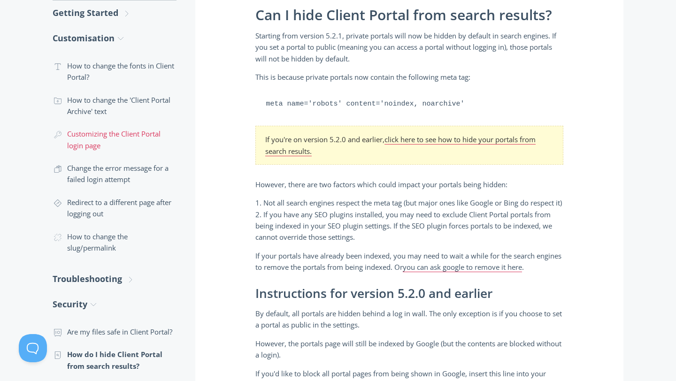  Describe the element at coordinates (401, 145) in the screenshot. I see `a: click here to see how to hide your portals from search results.` at that location.